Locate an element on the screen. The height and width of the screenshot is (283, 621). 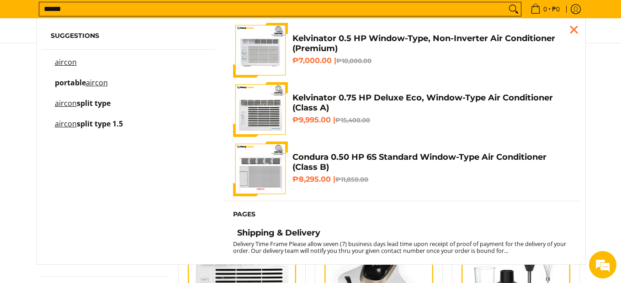
span: split type is located at coordinates (94, 103).